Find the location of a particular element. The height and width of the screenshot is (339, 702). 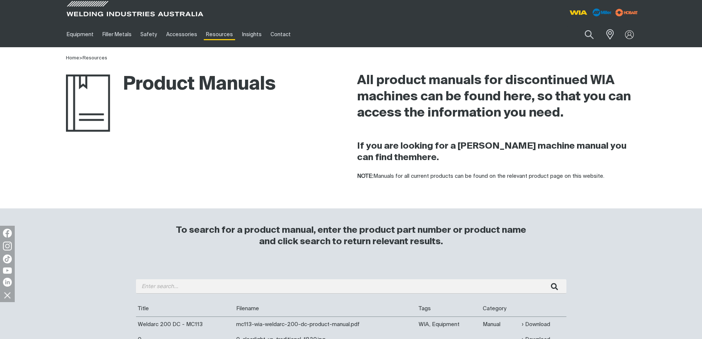

th: Tags is located at coordinates (449, 308).